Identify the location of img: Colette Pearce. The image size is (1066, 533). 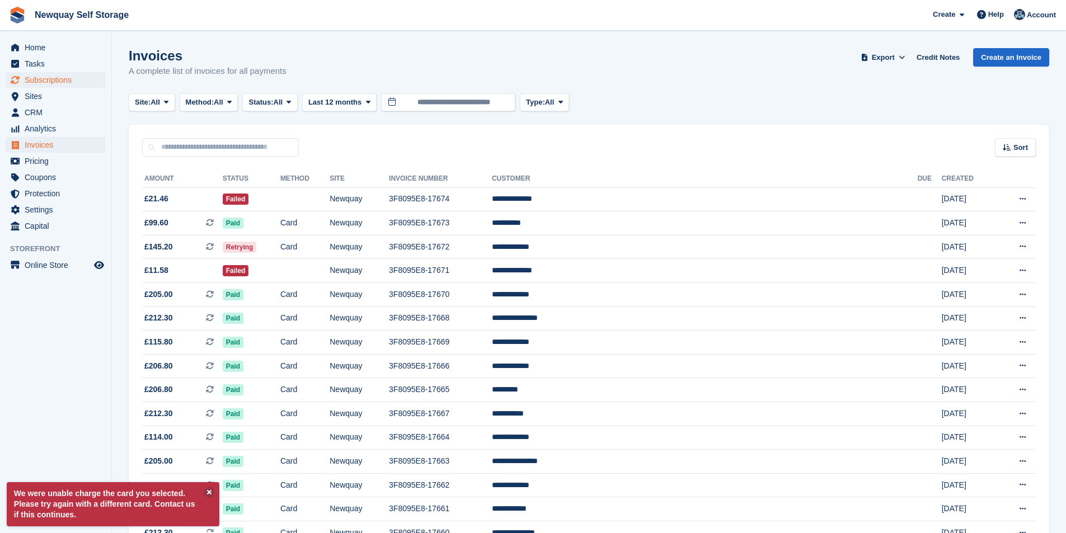
(1019, 15).